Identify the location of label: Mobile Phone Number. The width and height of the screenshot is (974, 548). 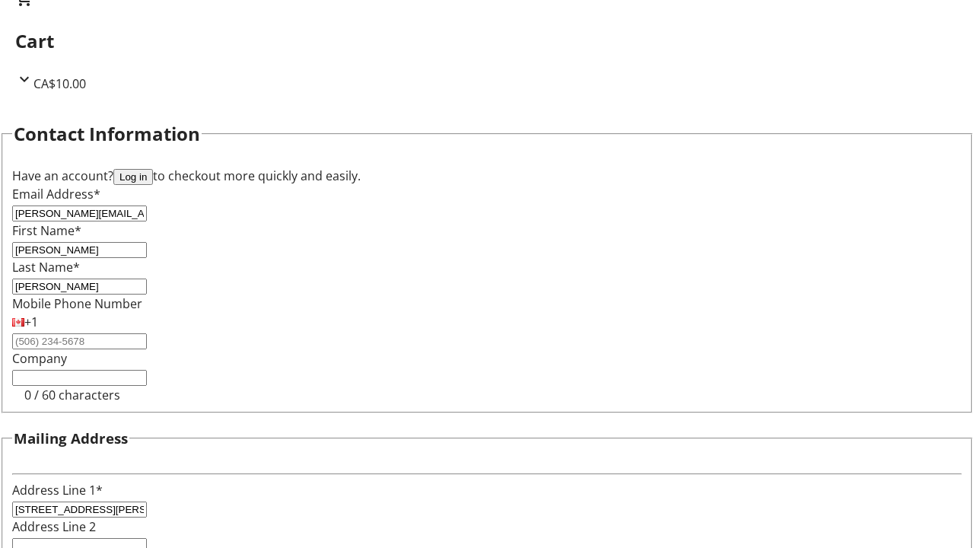
(77, 304).